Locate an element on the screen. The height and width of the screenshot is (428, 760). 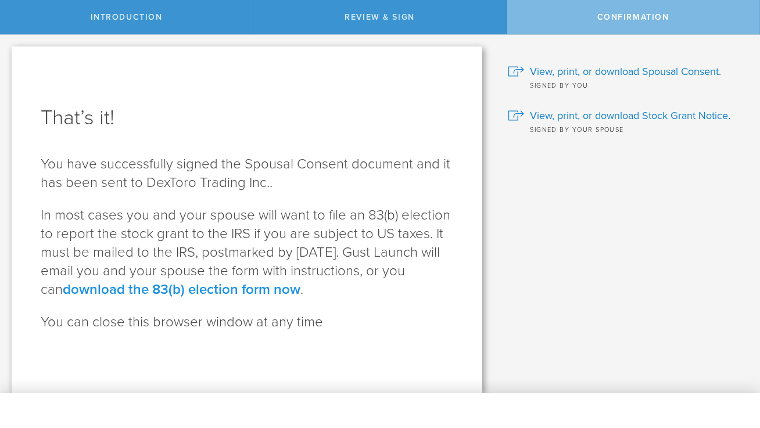
div: Chat Widget is located at coordinates (731, 365).